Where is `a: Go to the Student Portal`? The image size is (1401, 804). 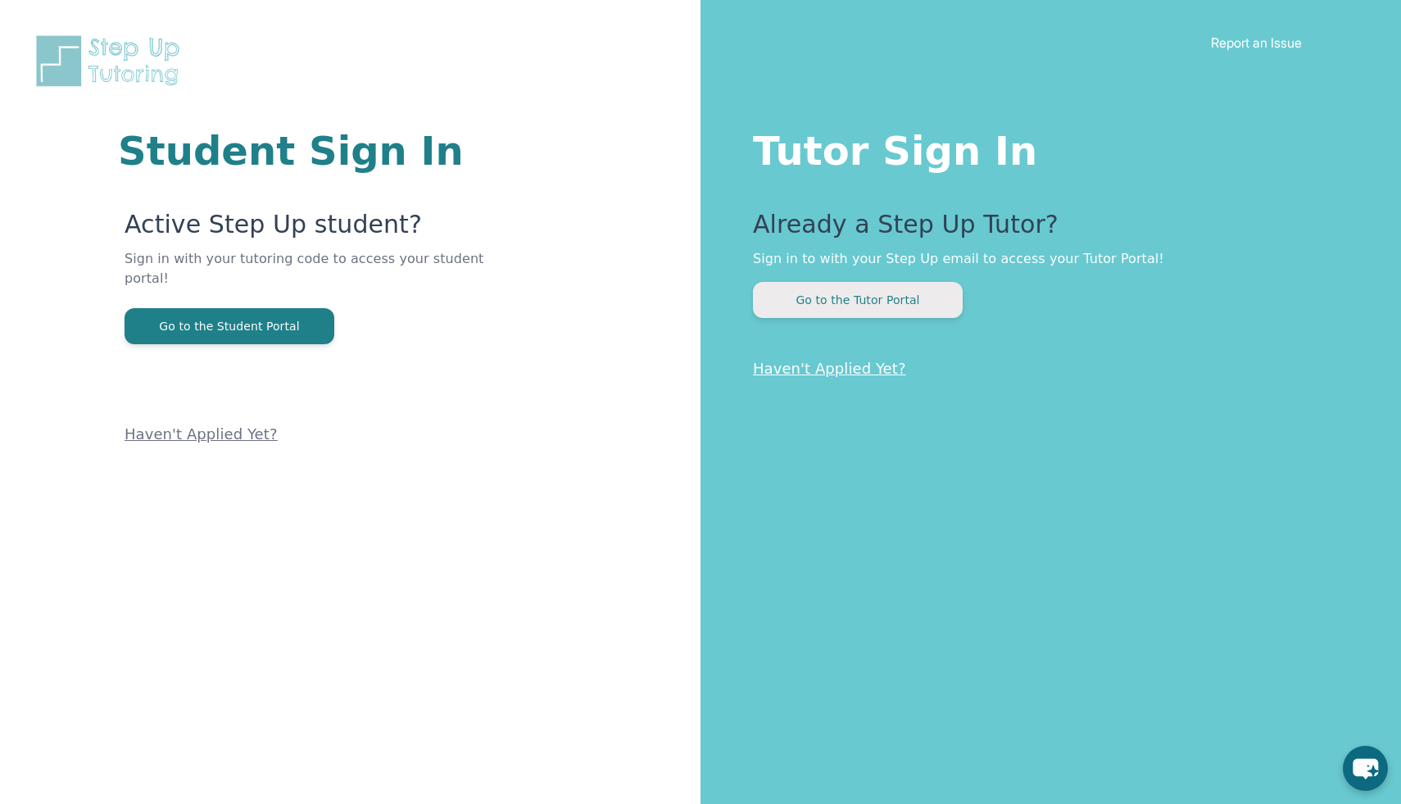
a: Go to the Student Portal is located at coordinates (229, 325).